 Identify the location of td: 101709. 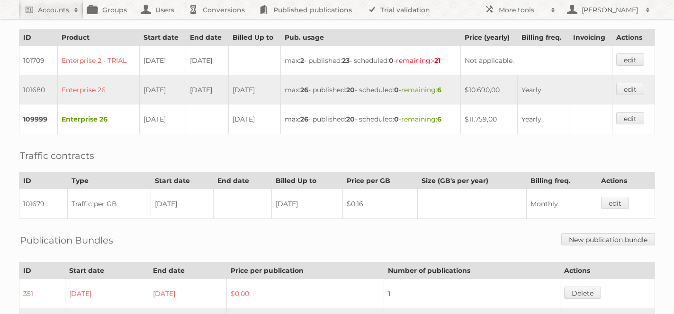
(38, 61).